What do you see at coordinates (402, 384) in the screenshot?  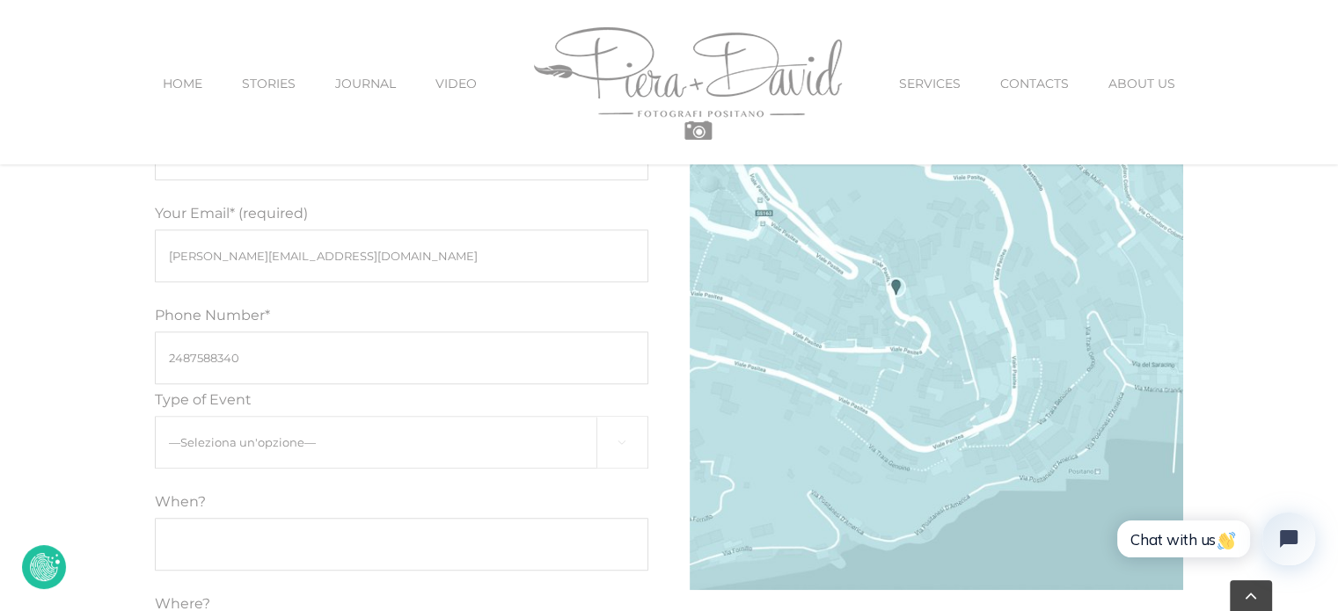 I see `p: Type of Event` at bounding box center [402, 384].